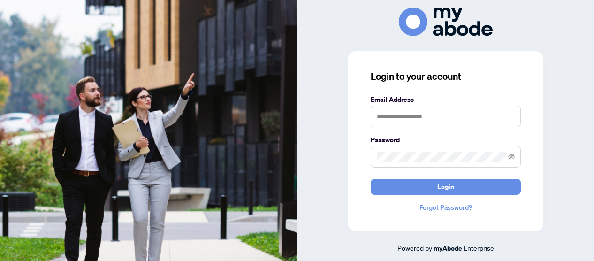 The width and height of the screenshot is (594, 261). What do you see at coordinates (448, 248) in the screenshot?
I see `a: myAbode` at bounding box center [448, 248].